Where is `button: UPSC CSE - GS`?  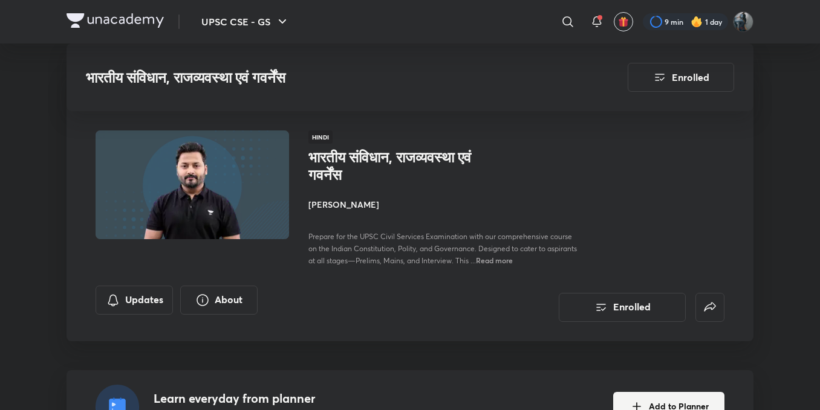
button: UPSC CSE - GS is located at coordinates (245, 22).